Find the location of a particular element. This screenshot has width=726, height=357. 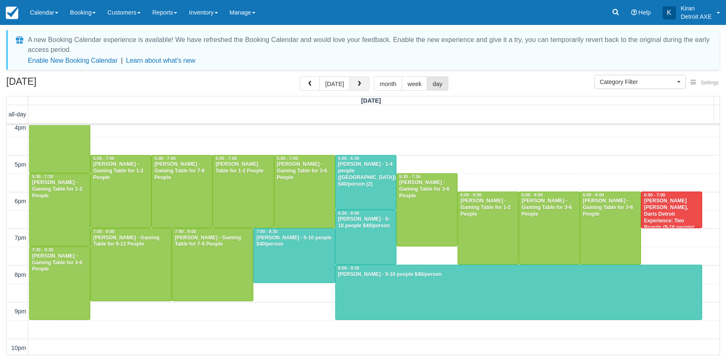

button: Category Filter is located at coordinates (640, 82).